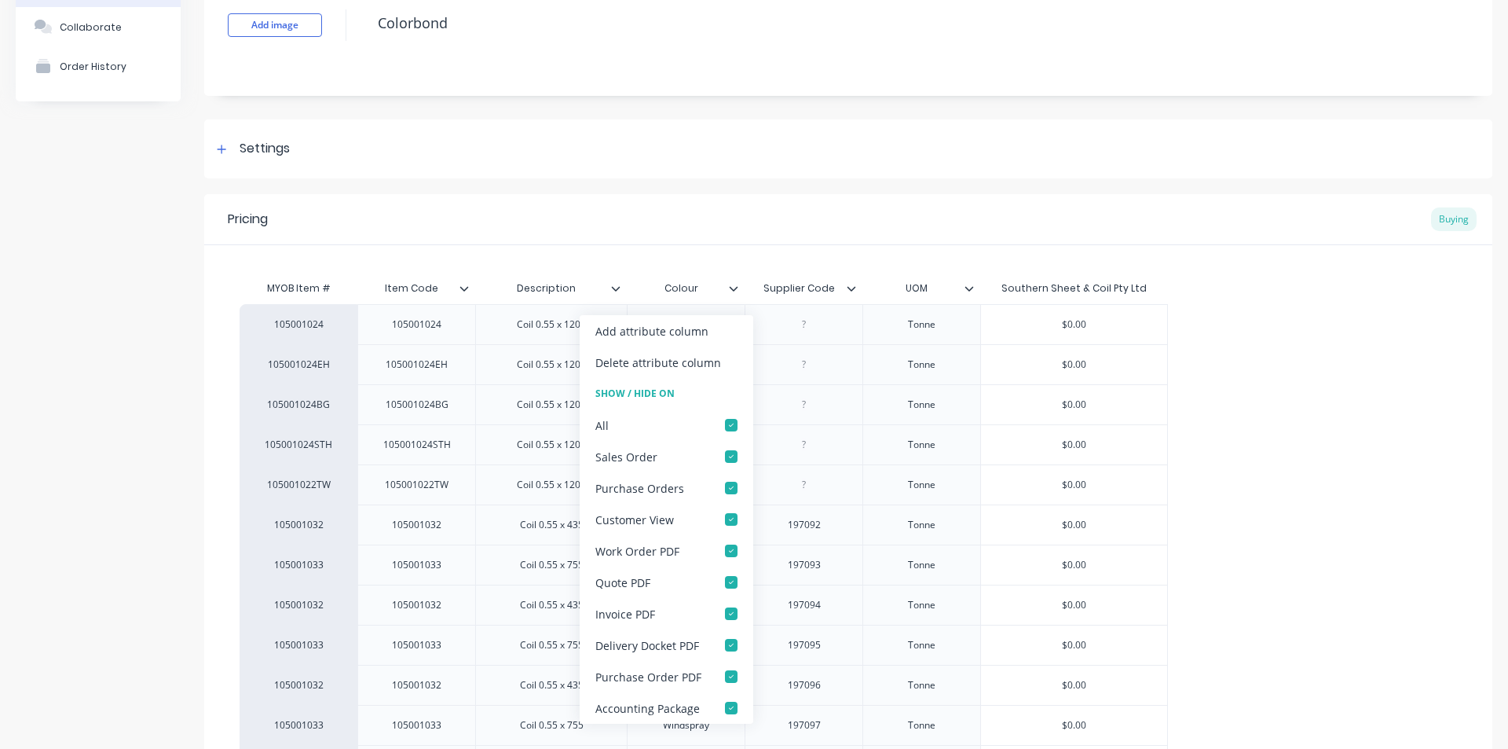 This screenshot has width=1508, height=749. I want to click on div: 105001033105001033Coil 0.55 x 755Windspray197097Tonne$0.00, so click(704, 724).